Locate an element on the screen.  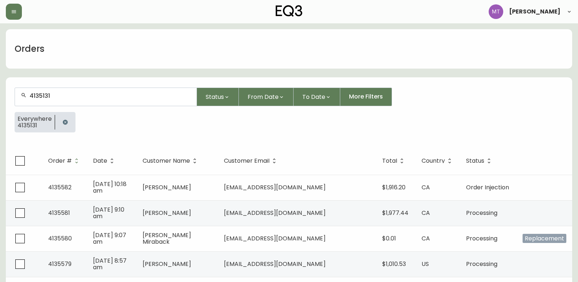
span: 4135582 is located at coordinates (60, 187).